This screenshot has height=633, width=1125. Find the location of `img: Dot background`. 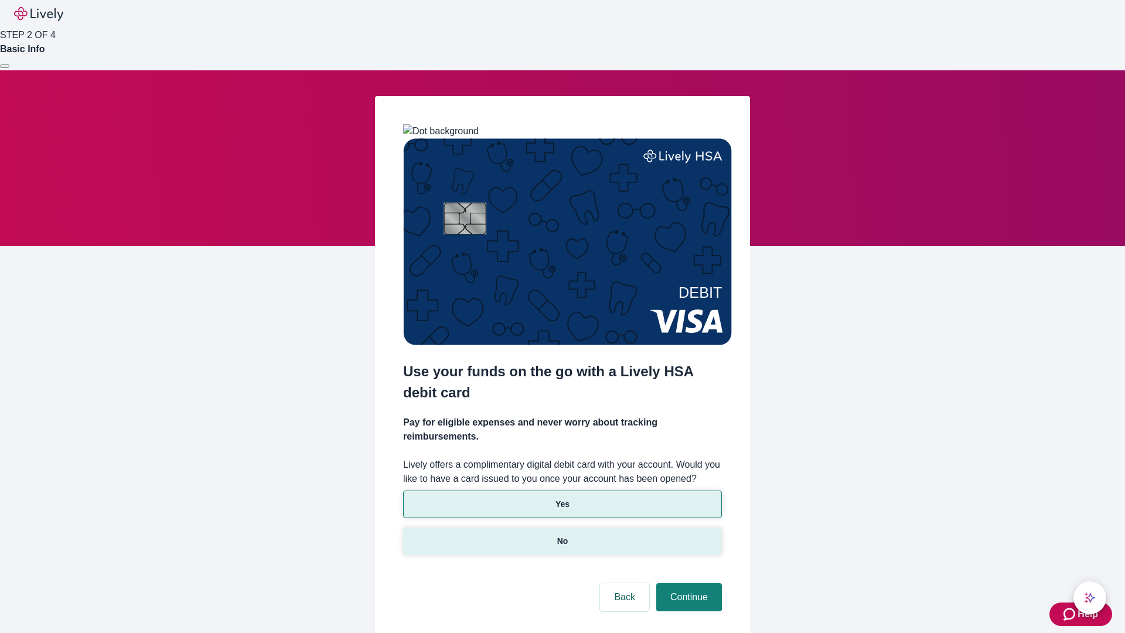

img: Dot background is located at coordinates (441, 131).